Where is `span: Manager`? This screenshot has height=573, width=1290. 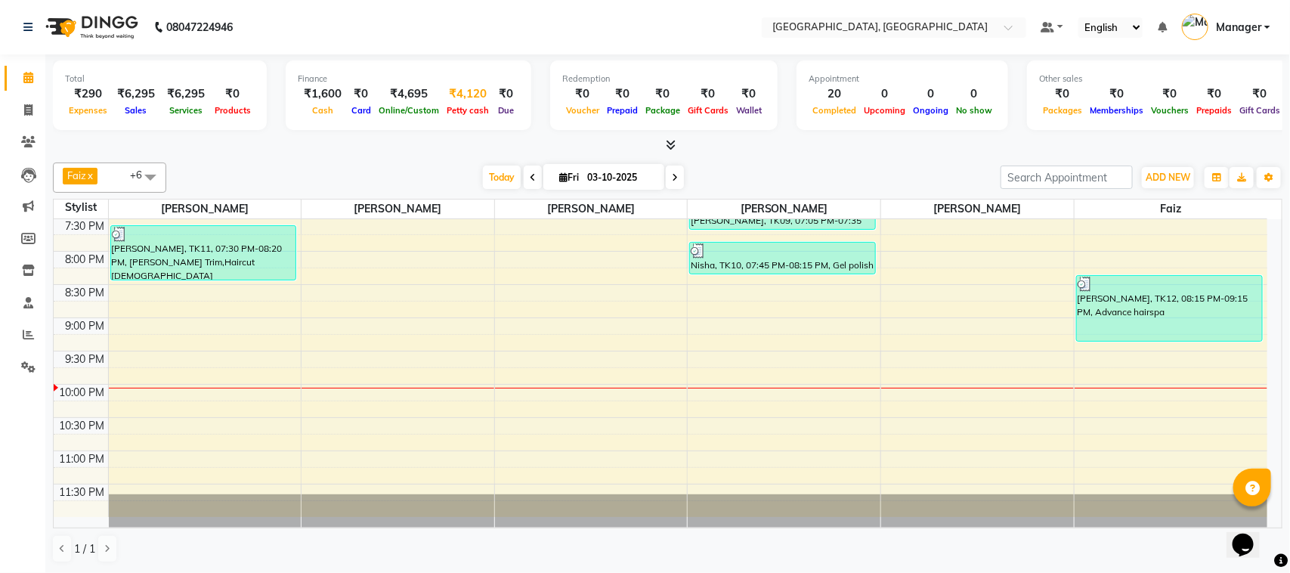
span: Manager is located at coordinates (1239, 27).